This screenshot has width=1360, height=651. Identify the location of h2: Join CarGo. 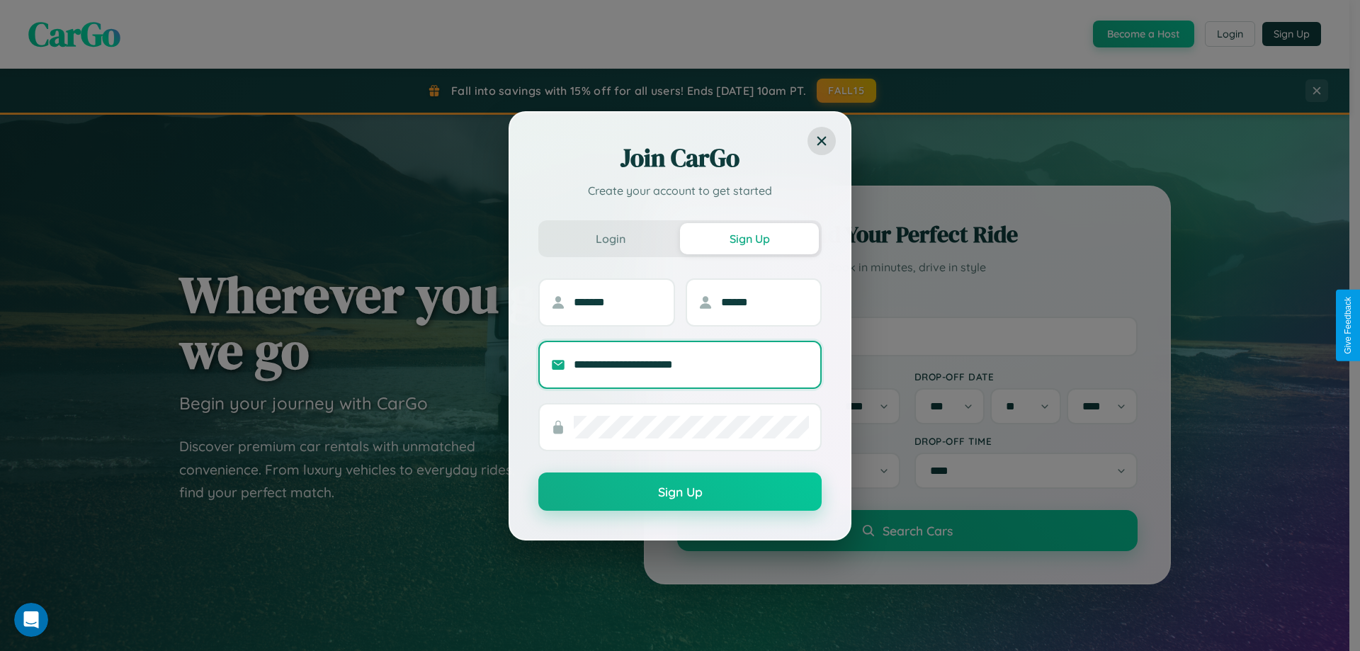
(680, 158).